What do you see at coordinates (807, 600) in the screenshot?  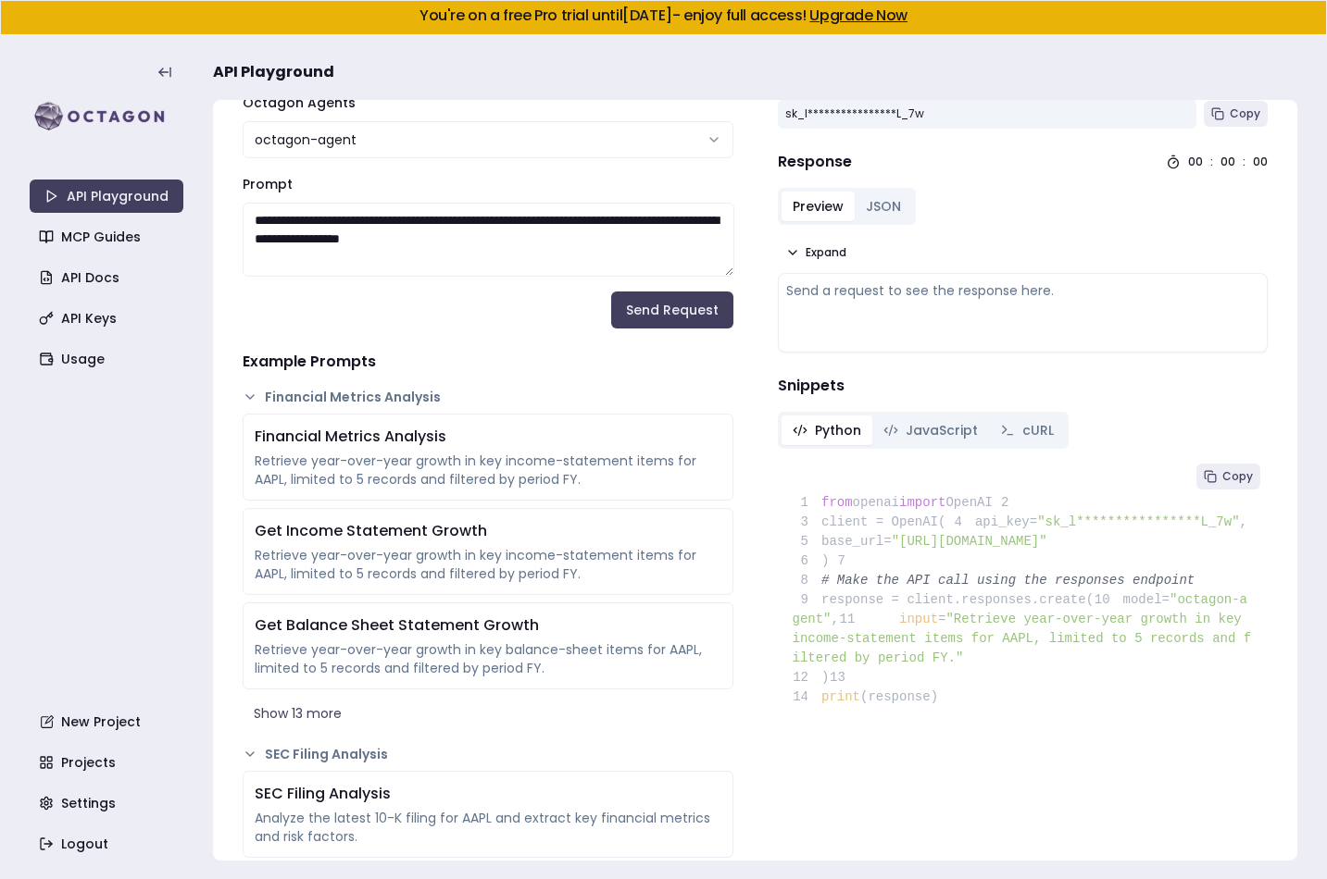 I see `span: 9` at bounding box center [807, 600].